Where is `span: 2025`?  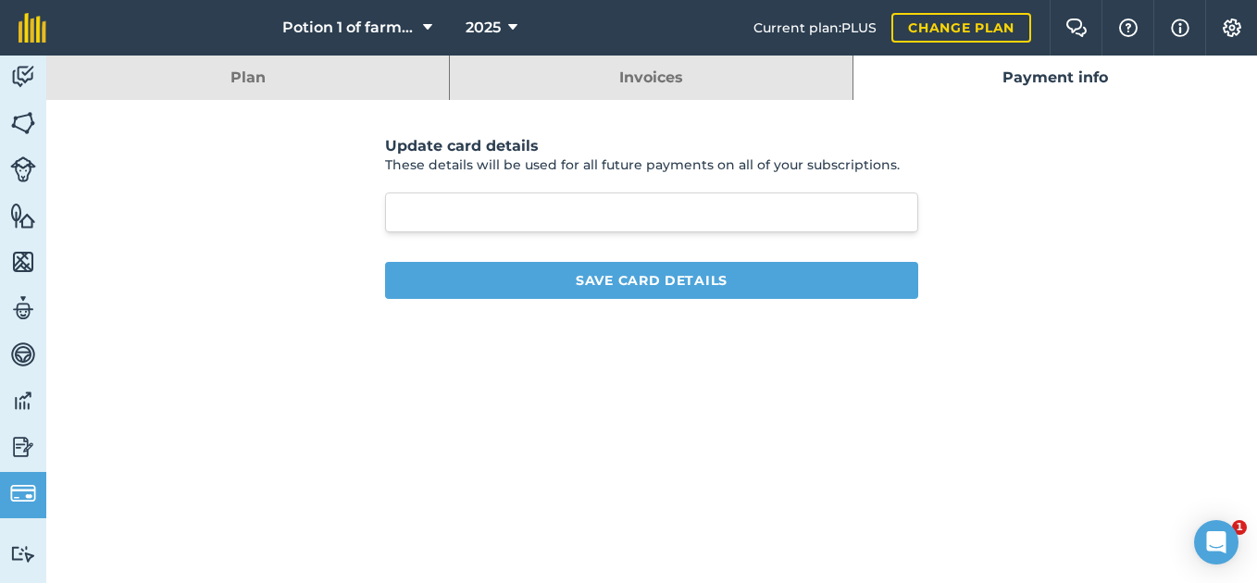 span: 2025 is located at coordinates (483, 28).